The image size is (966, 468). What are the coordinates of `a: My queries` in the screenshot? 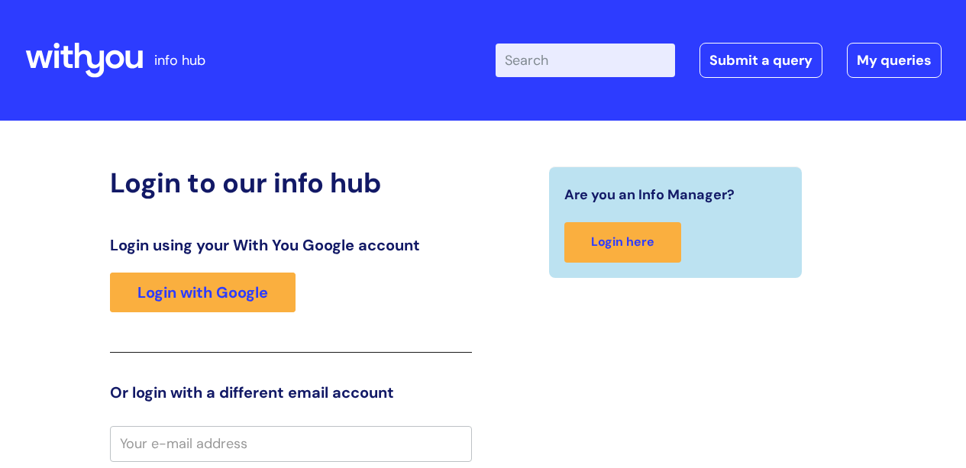 It's located at (894, 60).